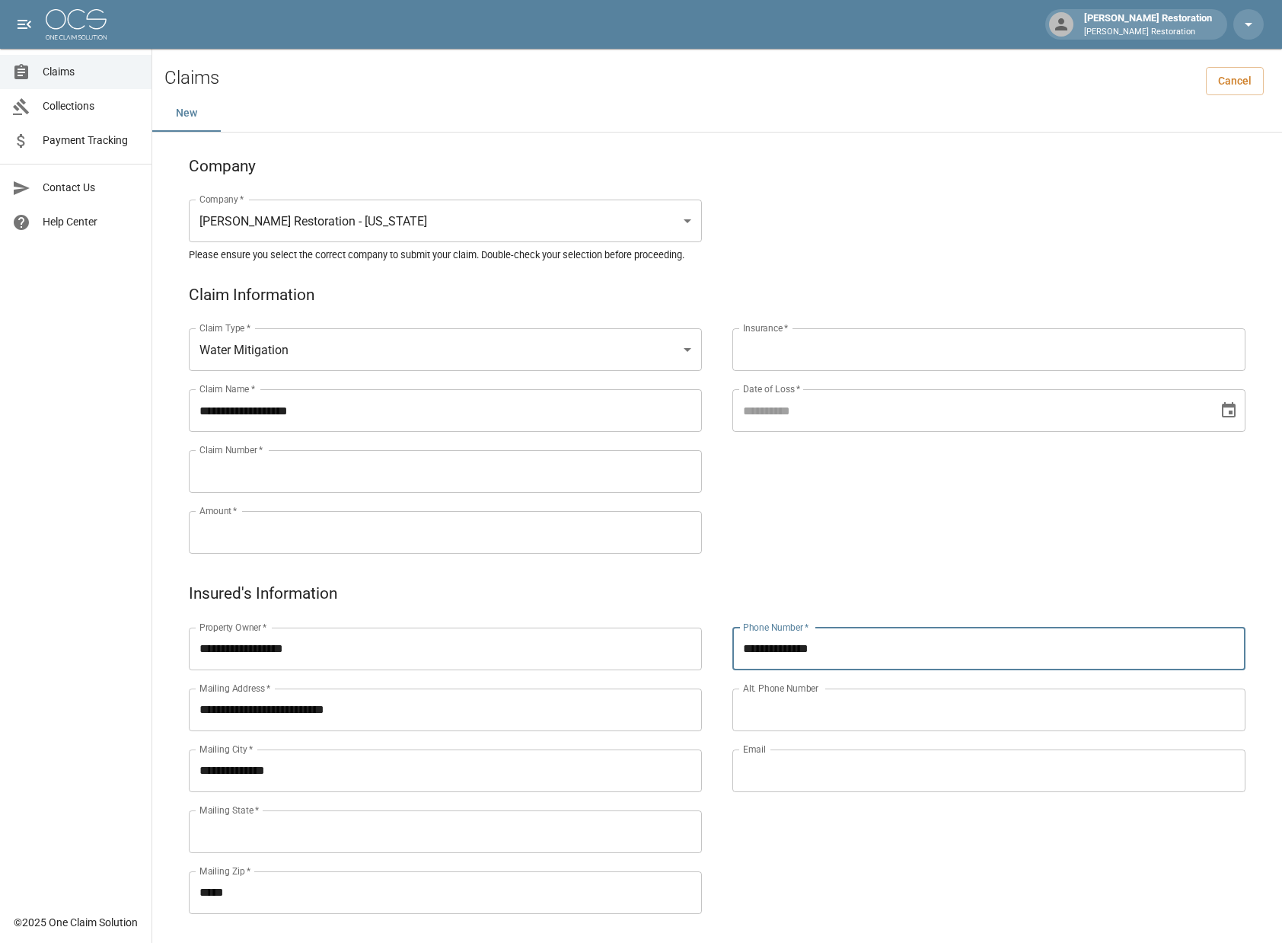  Describe the element at coordinates (771, 388) in the screenshot. I see `label: Date of Loss` at that location.